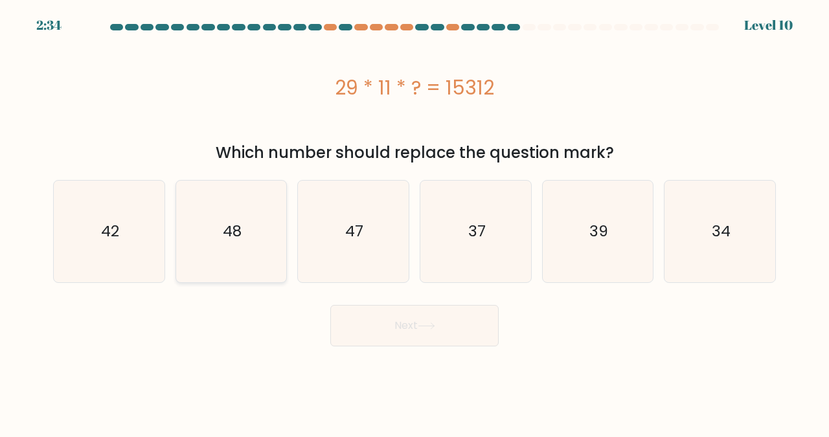 This screenshot has width=829, height=437. I want to click on text: 48, so click(232, 231).